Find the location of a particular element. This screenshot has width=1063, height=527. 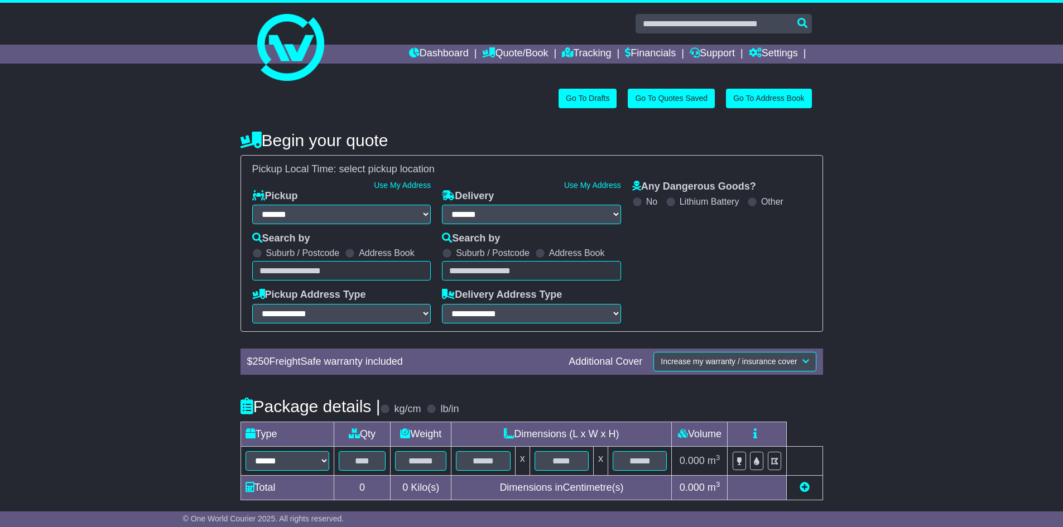

label: Delivery is located at coordinates (467, 196).